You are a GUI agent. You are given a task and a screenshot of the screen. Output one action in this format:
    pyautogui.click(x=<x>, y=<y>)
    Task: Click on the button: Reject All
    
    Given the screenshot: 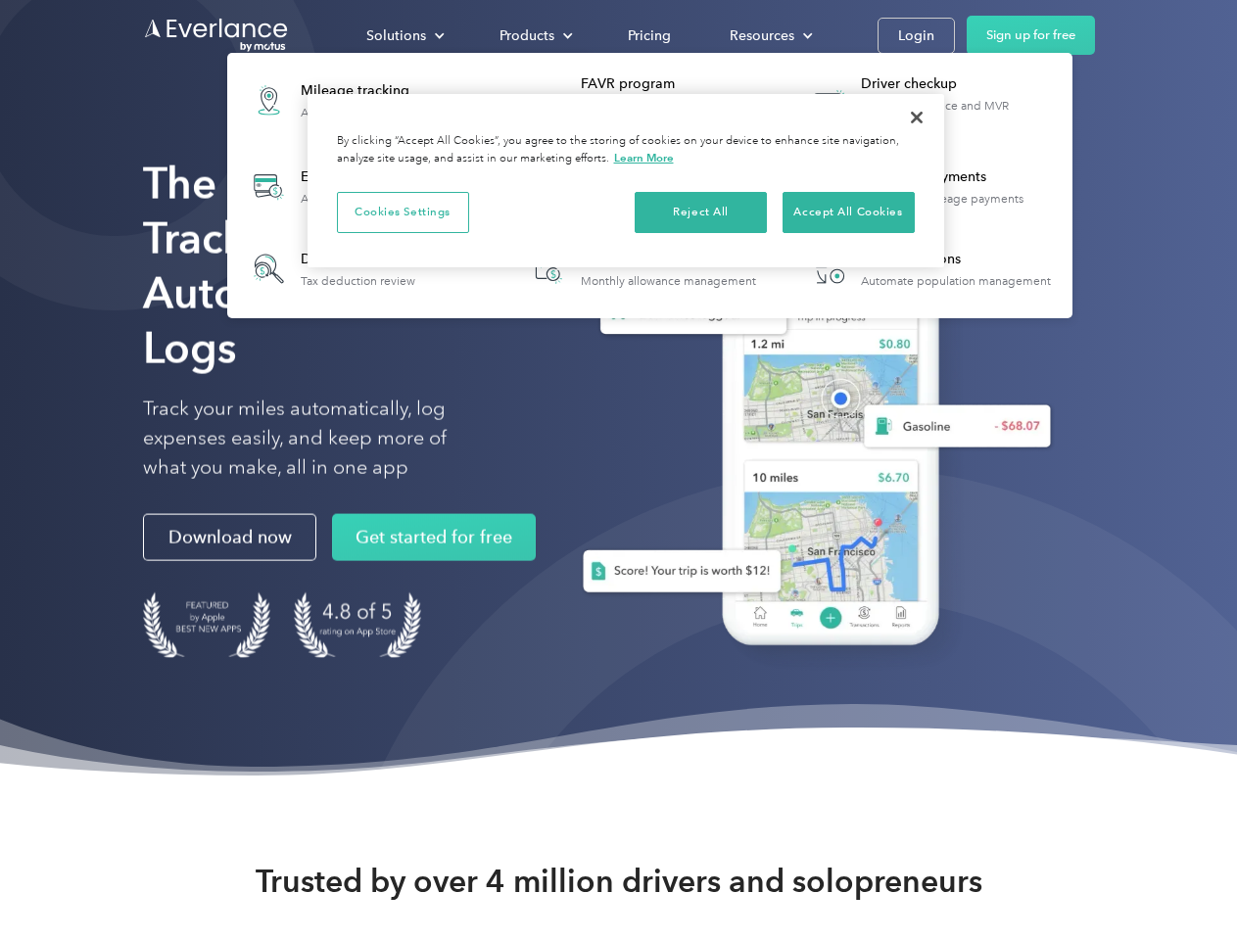 What is the action you would take?
    pyautogui.click(x=700, y=212)
    